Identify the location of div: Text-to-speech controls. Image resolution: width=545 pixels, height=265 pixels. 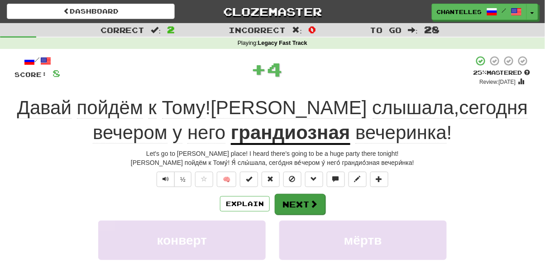
(173, 179).